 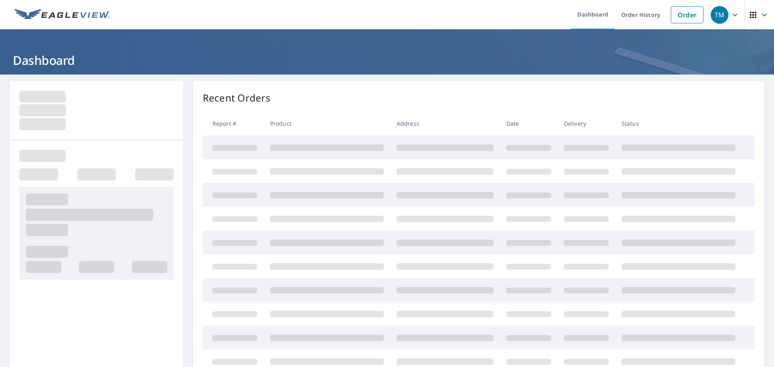 I want to click on th: Address, so click(x=445, y=123).